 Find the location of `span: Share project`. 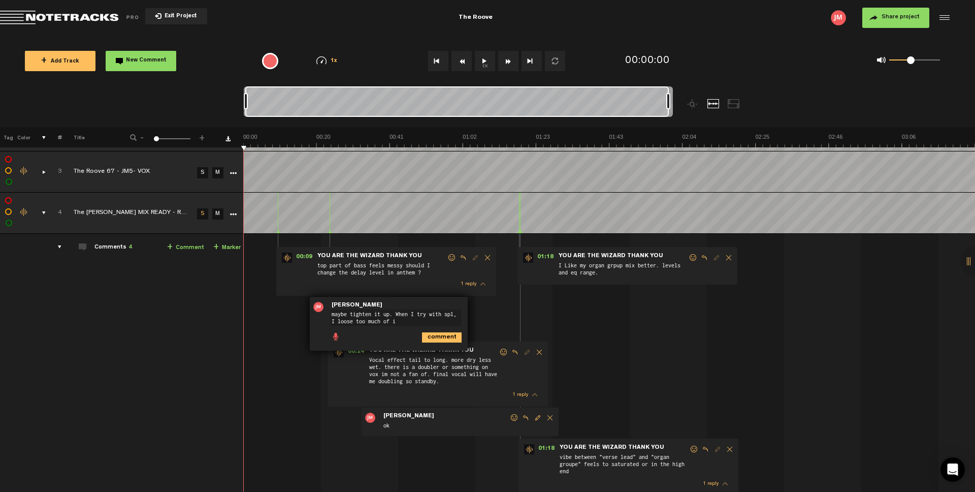

span: Share project is located at coordinates (901, 17).